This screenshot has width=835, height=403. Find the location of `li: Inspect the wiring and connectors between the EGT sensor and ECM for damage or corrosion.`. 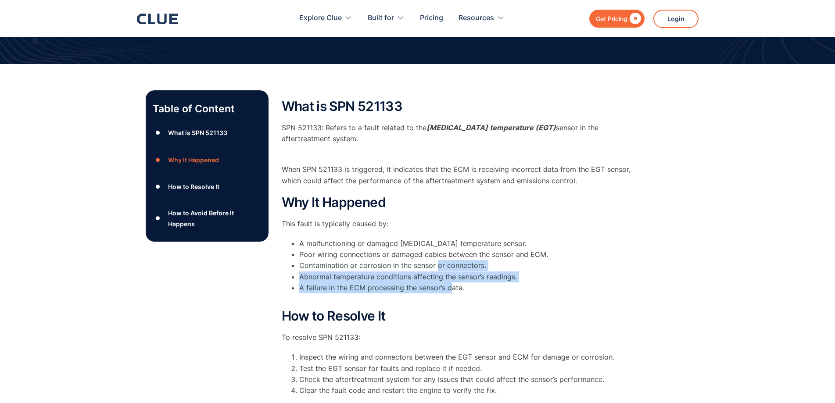

li: Inspect the wiring and connectors between the EGT sensor and ECM for damage or corrosion. is located at coordinates (466, 357).